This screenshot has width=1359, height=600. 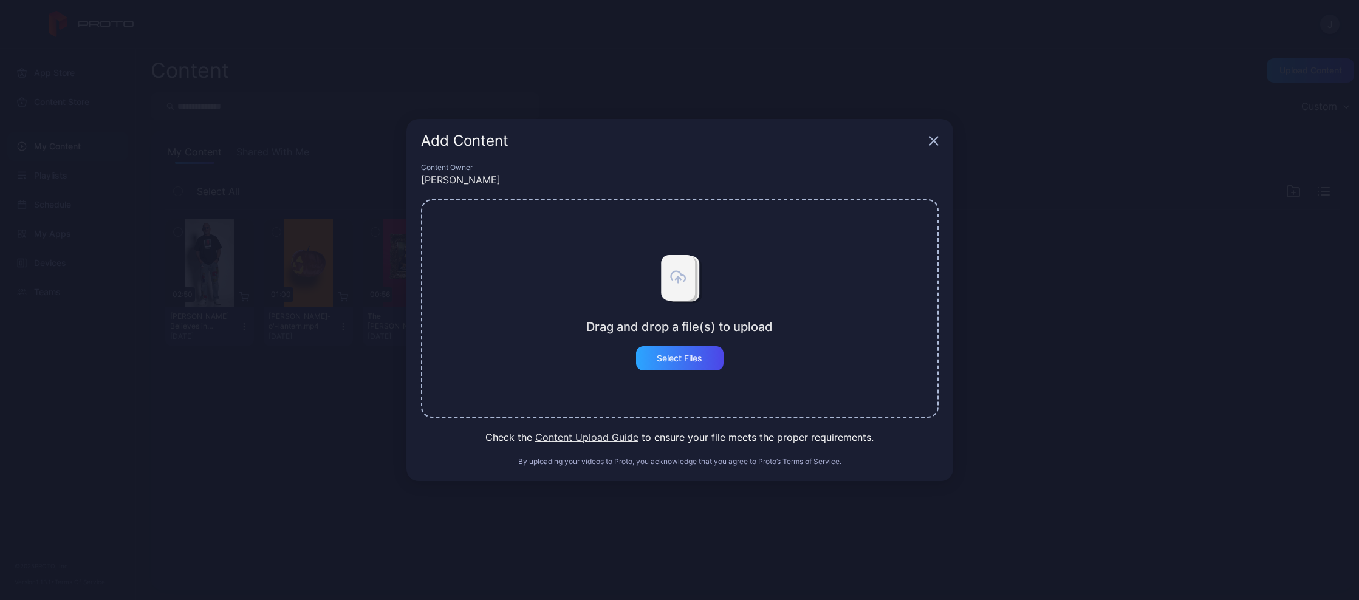 What do you see at coordinates (587, 437) in the screenshot?
I see `button: Content Upload Guide` at bounding box center [587, 437].